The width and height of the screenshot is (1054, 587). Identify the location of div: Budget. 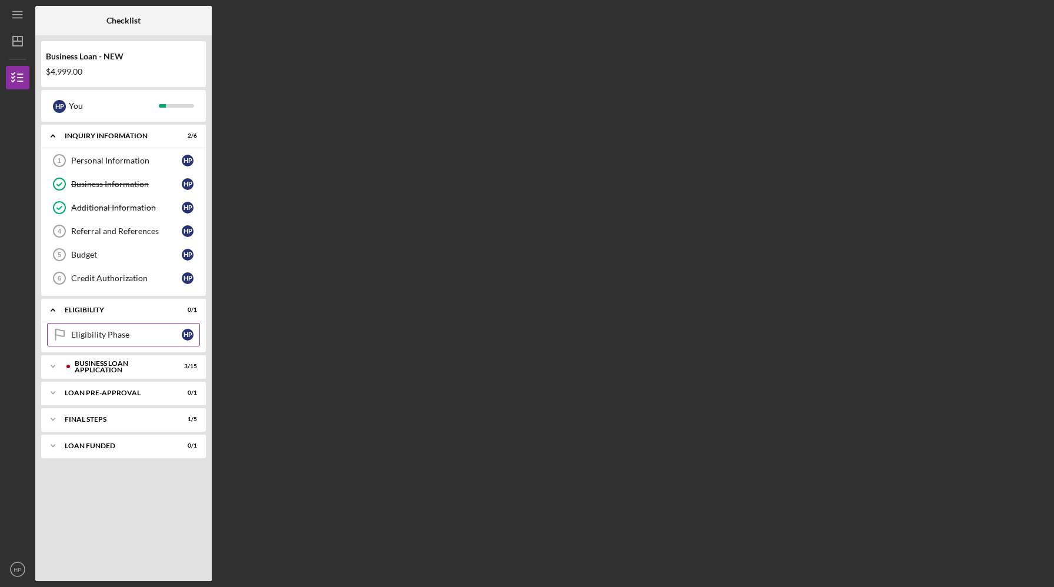
(126, 255).